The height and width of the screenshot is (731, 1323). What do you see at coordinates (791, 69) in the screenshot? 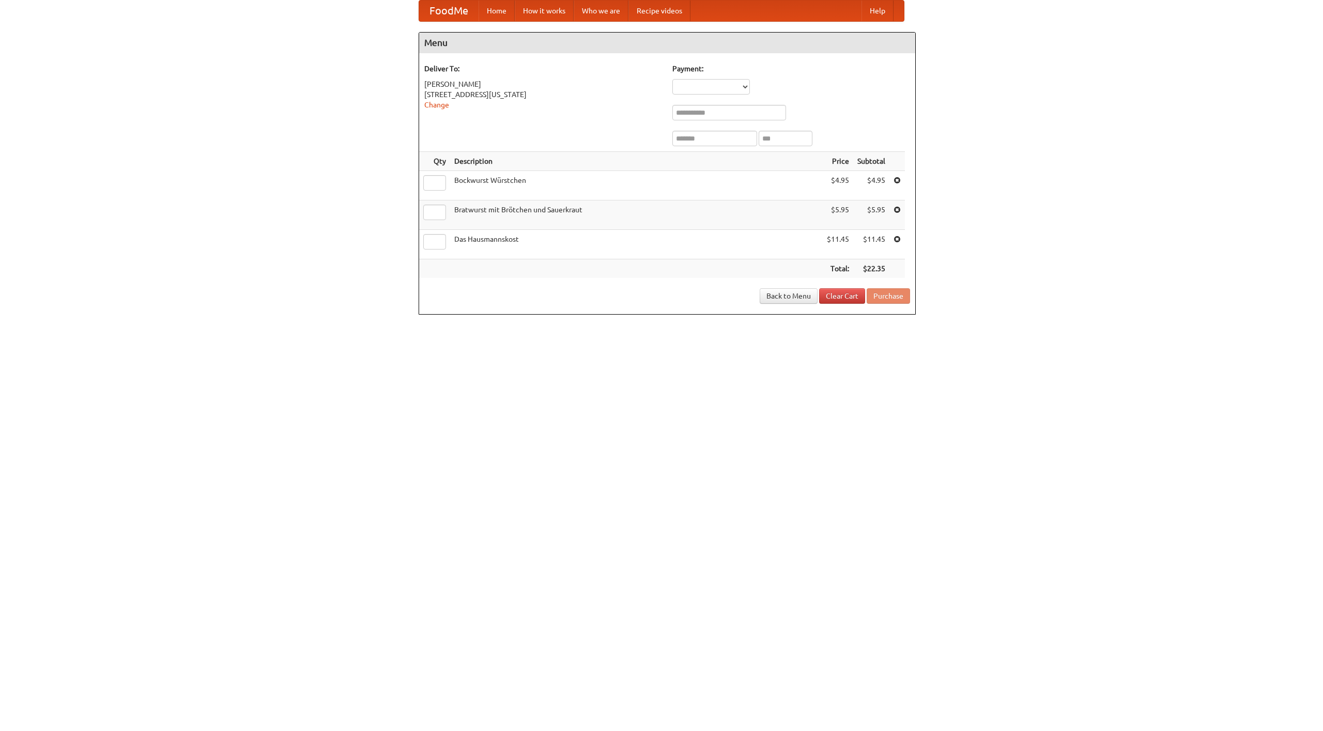
I see `h5: Payment:` at bounding box center [791, 69].